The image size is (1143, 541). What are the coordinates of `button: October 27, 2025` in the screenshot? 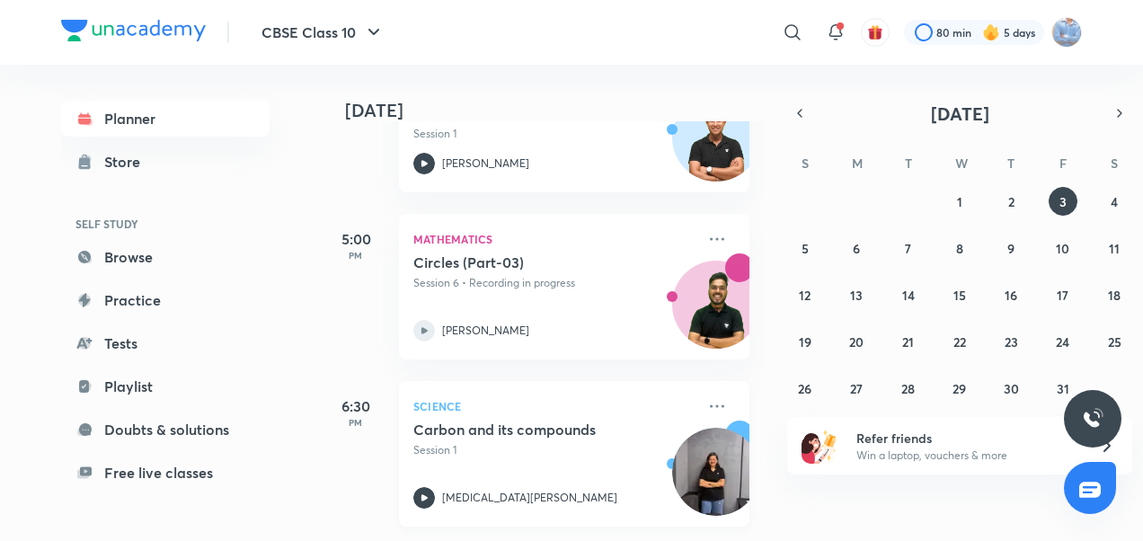 It's located at (856, 388).